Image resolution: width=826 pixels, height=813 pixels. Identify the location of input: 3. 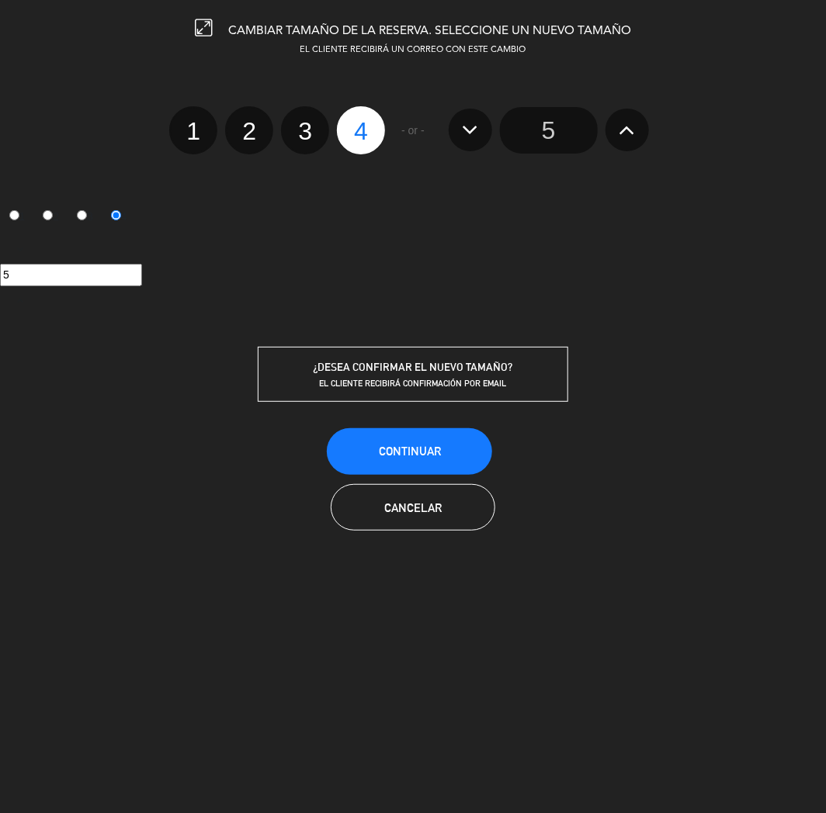
(81, 215).